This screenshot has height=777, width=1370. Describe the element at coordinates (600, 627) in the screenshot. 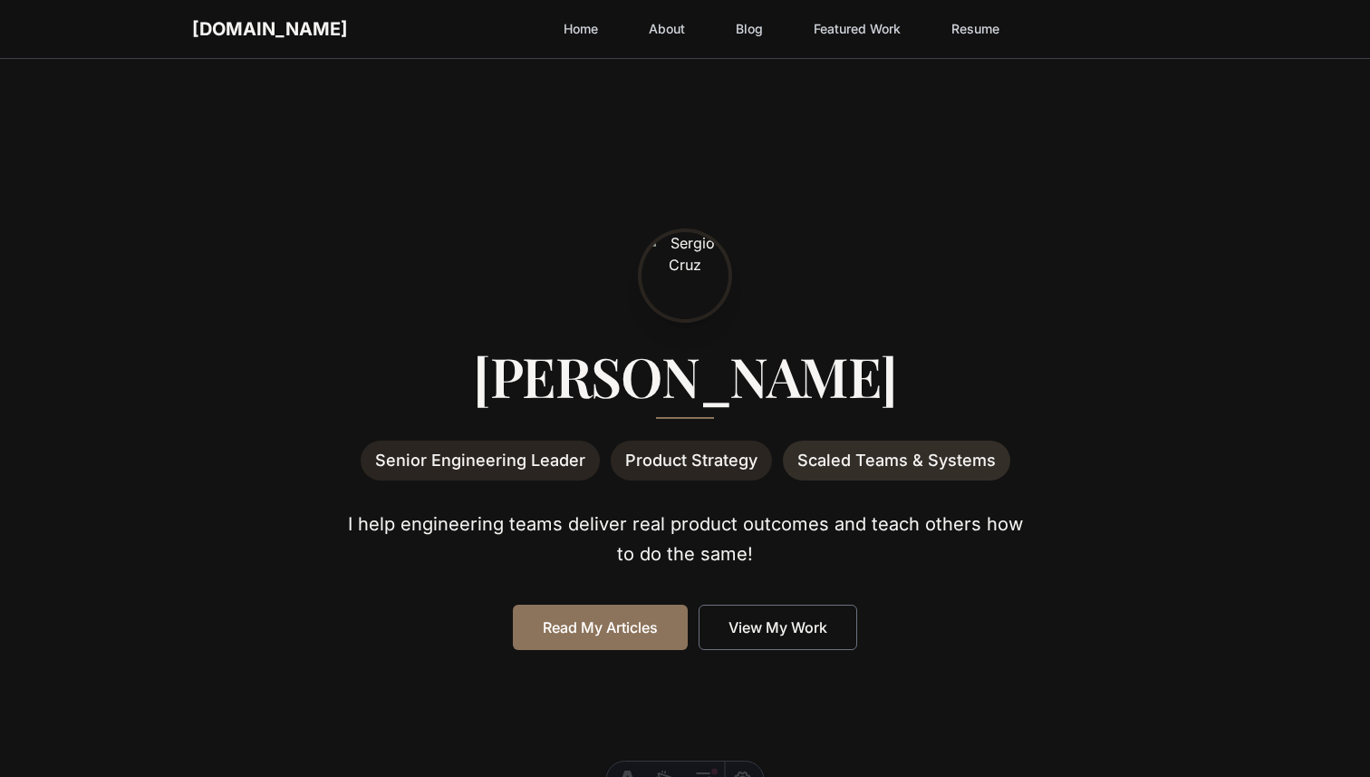

I see `a: Read my articles about engineering leadership and product strategy` at that location.